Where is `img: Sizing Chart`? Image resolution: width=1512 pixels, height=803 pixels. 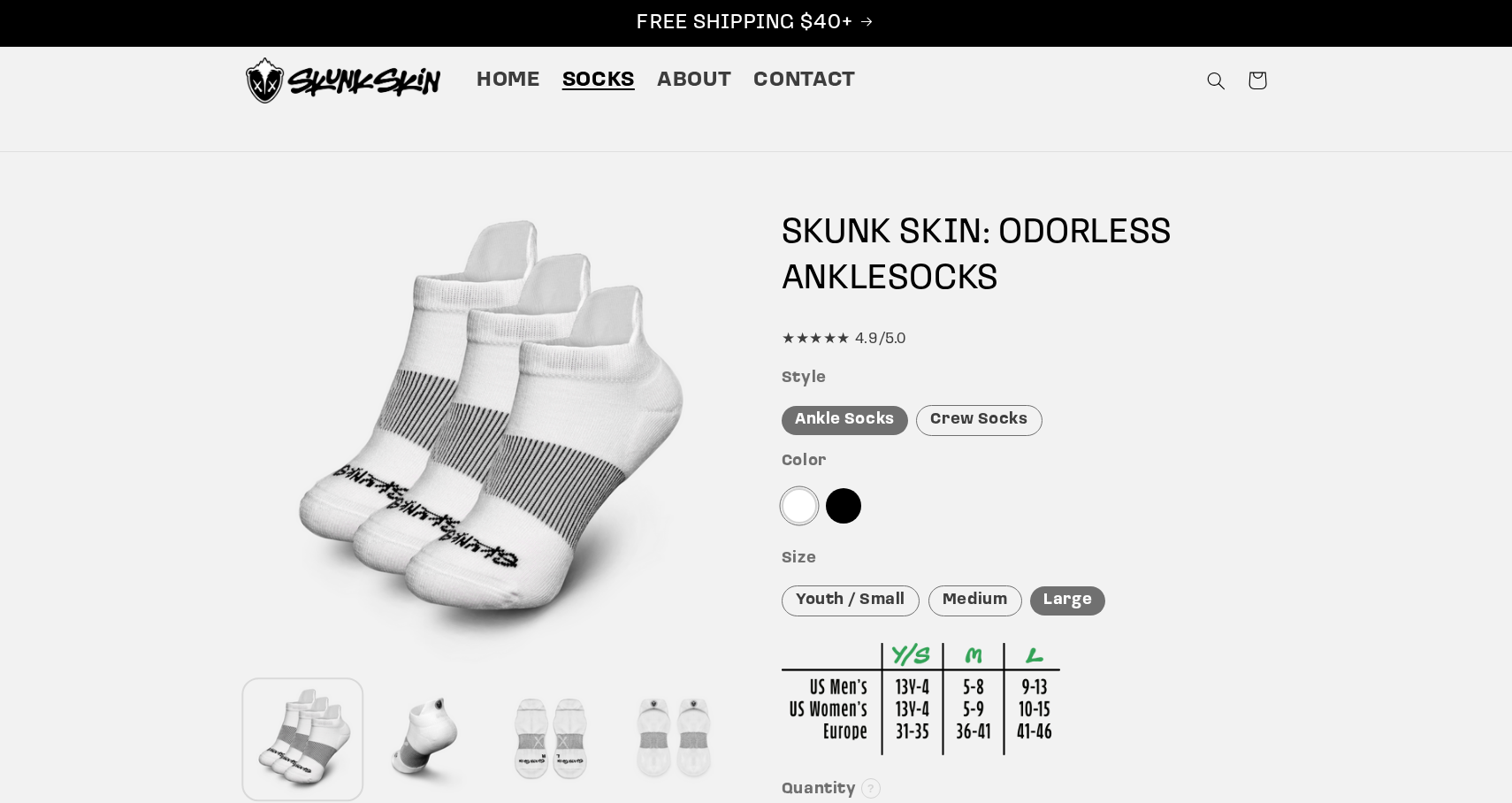 img: Sizing Chart is located at coordinates (920, 699).